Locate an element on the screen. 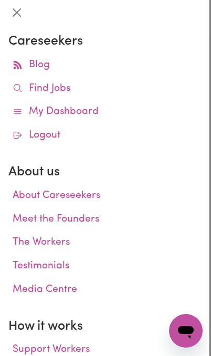  a: Meet the Founders is located at coordinates (105, 220).